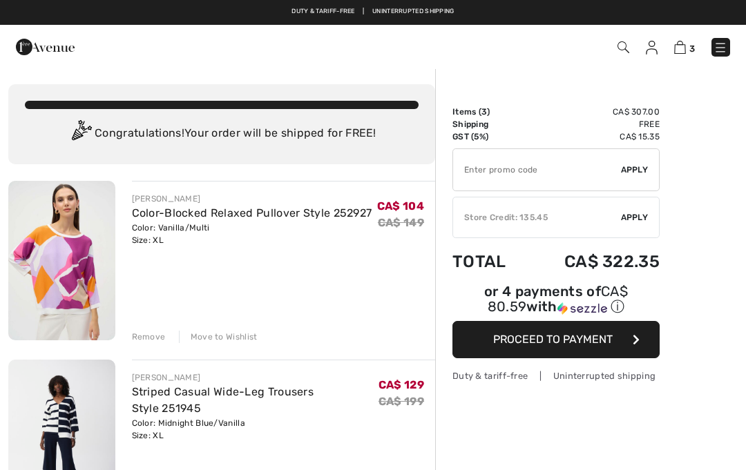  Describe the element at coordinates (222, 134) in the screenshot. I see `div: Congratulations! Your order will be shipped for FREE!` at that location.